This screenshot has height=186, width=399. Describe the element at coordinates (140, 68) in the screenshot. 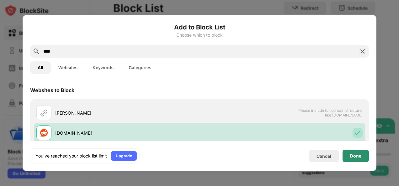

I see `button: Categories` at that location.